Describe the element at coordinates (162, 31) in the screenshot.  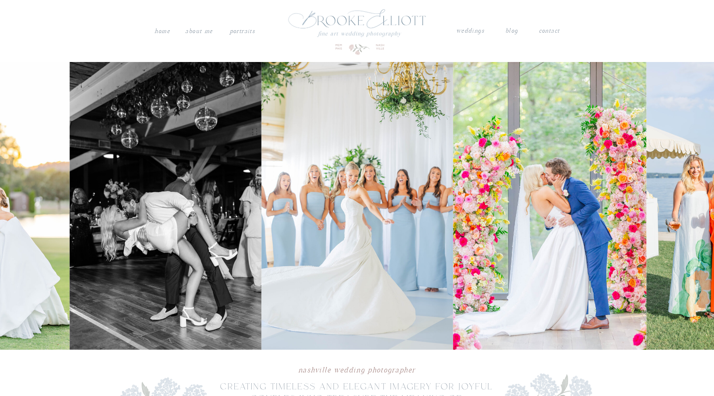
I see `nav: Home` at that location.